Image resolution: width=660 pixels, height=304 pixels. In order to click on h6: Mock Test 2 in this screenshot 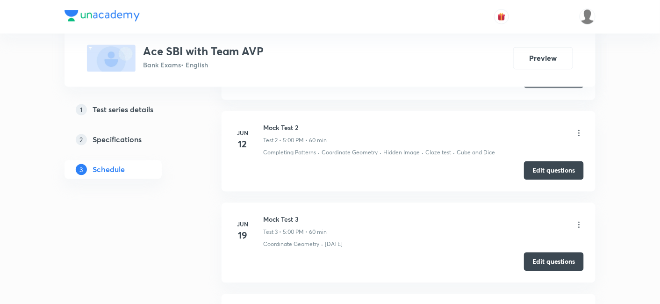, I will do `click(295, 128)`.